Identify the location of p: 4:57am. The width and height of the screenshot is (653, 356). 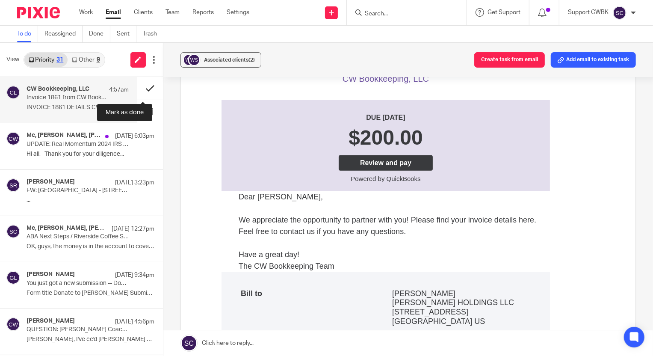
(119, 90).